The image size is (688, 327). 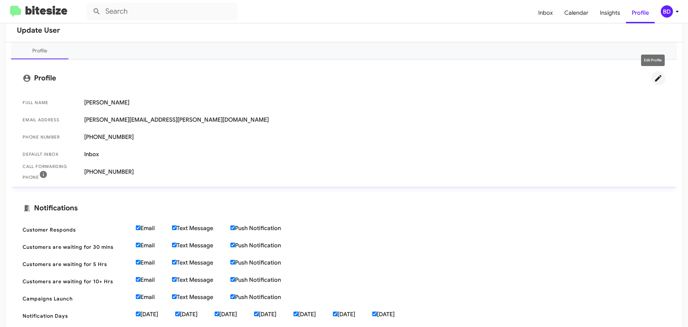 I want to click on span: Notification Days, so click(x=76, y=315).